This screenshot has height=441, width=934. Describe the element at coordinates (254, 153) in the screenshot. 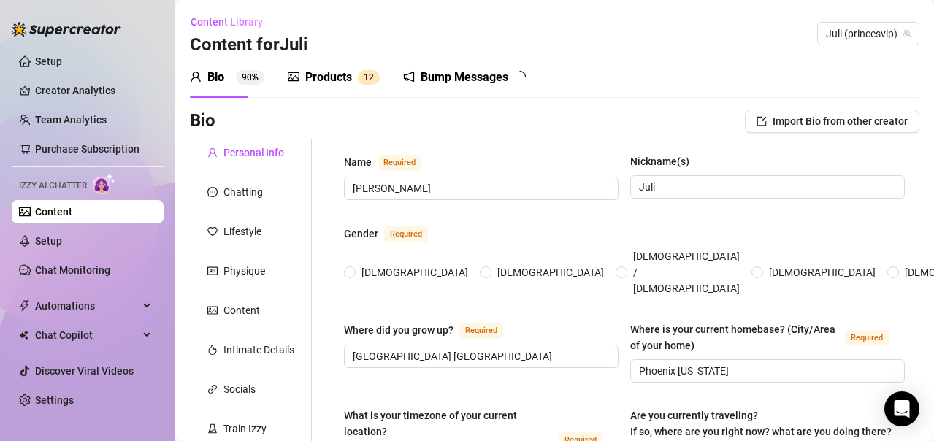

I see `div: Personal Info` at that location.